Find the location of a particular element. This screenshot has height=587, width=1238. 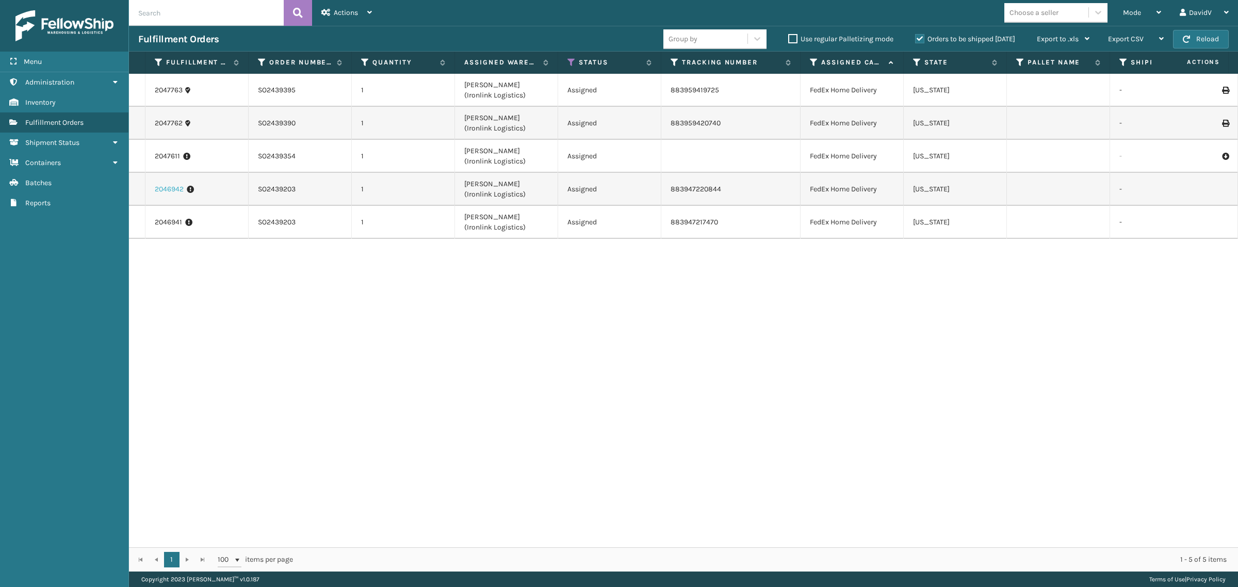

label: Assigned Carrier Service is located at coordinates (852, 62).